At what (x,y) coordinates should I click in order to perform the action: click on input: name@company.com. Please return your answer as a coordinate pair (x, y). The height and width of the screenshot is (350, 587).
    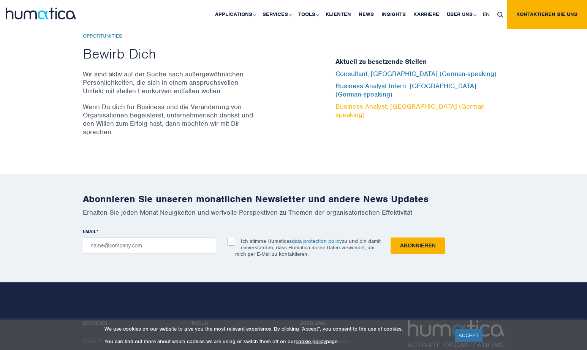
    Looking at the image, I should click on (149, 245).